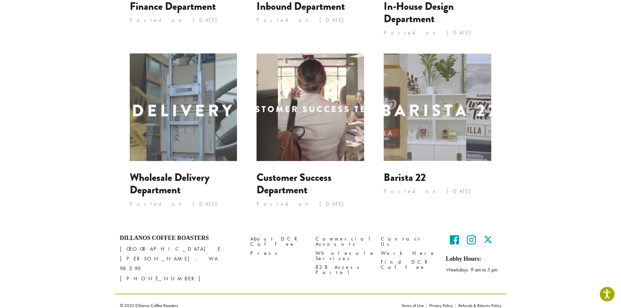 The width and height of the screenshot is (621, 308). Describe the element at coordinates (409, 264) in the screenshot. I see `a: Find DCR Coffee` at that location.